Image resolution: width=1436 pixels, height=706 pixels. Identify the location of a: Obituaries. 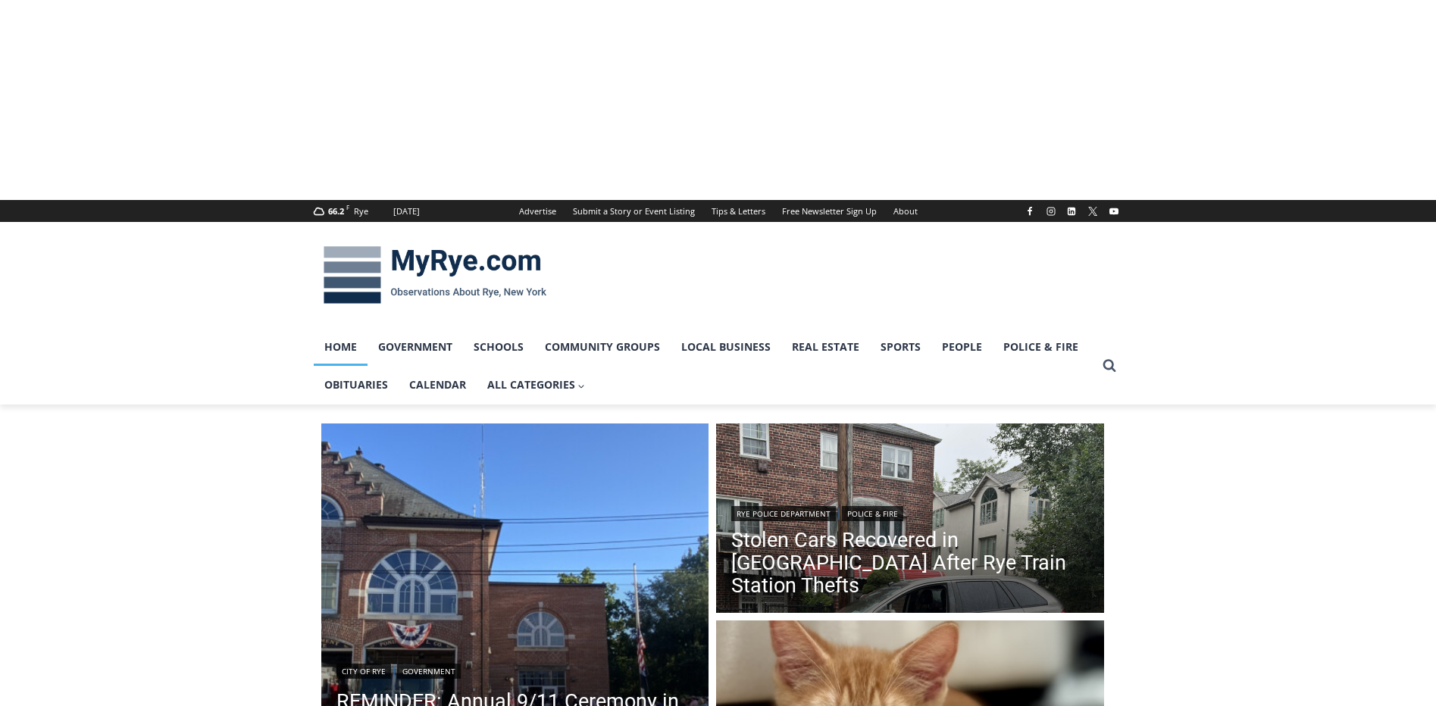
(356, 385).